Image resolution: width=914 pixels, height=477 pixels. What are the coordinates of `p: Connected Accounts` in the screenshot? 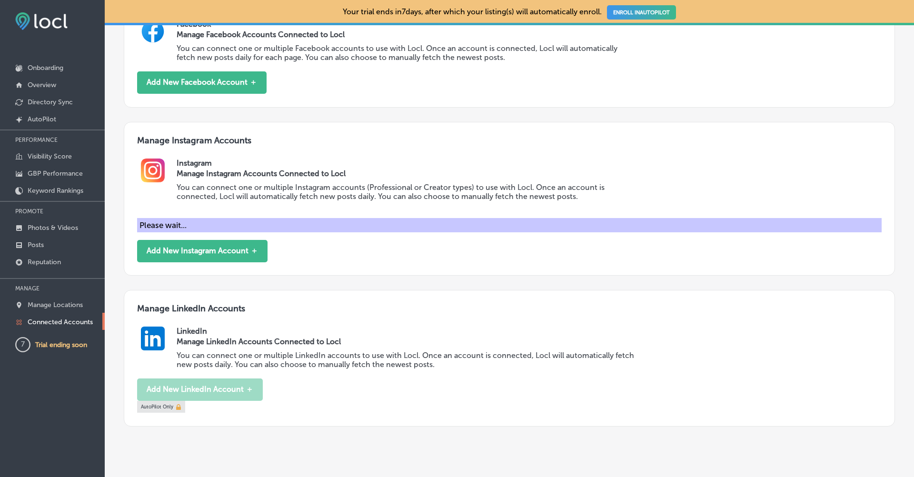 It's located at (60, 322).